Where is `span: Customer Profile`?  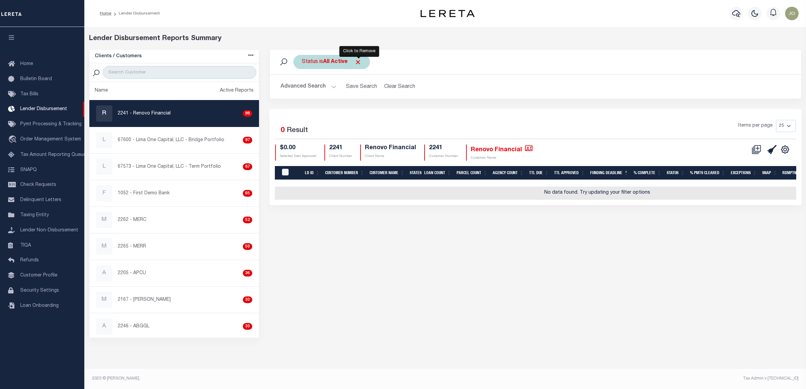 span: Customer Profile is located at coordinates (39, 276).